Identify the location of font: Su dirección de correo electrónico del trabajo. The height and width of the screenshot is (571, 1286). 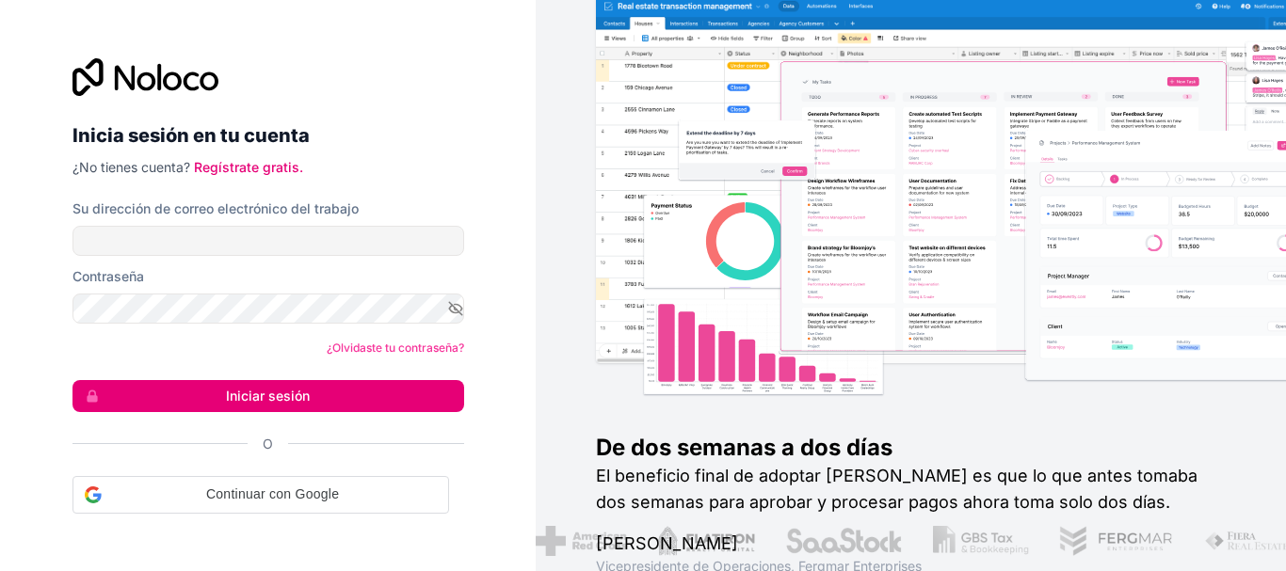
(216, 208).